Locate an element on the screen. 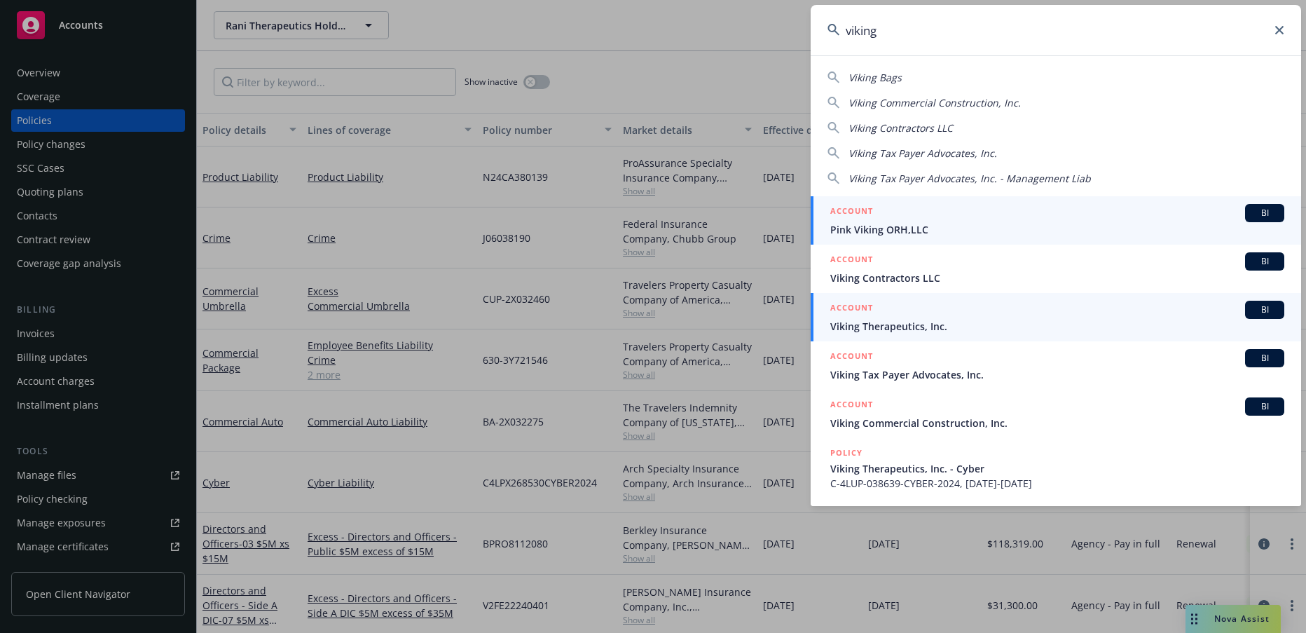 This screenshot has height=633, width=1306. a: ACCOUNTBIPink Viking ORH,LLC is located at coordinates (1056, 220).